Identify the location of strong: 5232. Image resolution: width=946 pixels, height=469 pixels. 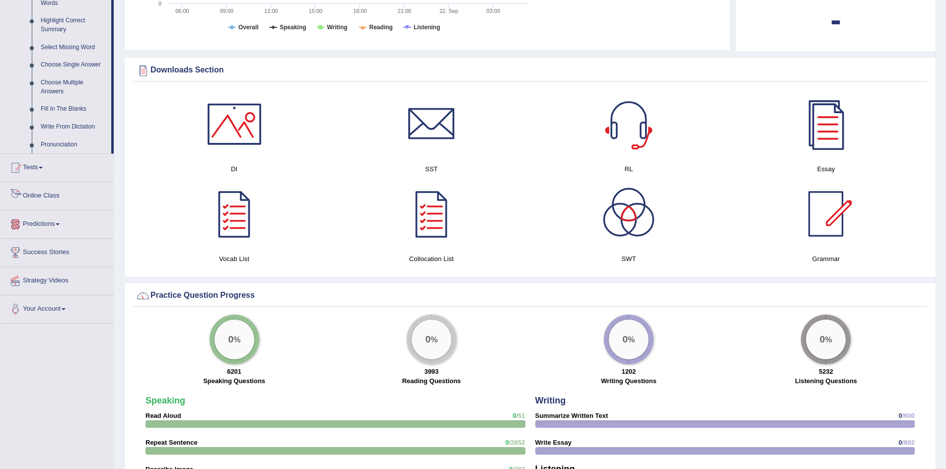
(826, 371).